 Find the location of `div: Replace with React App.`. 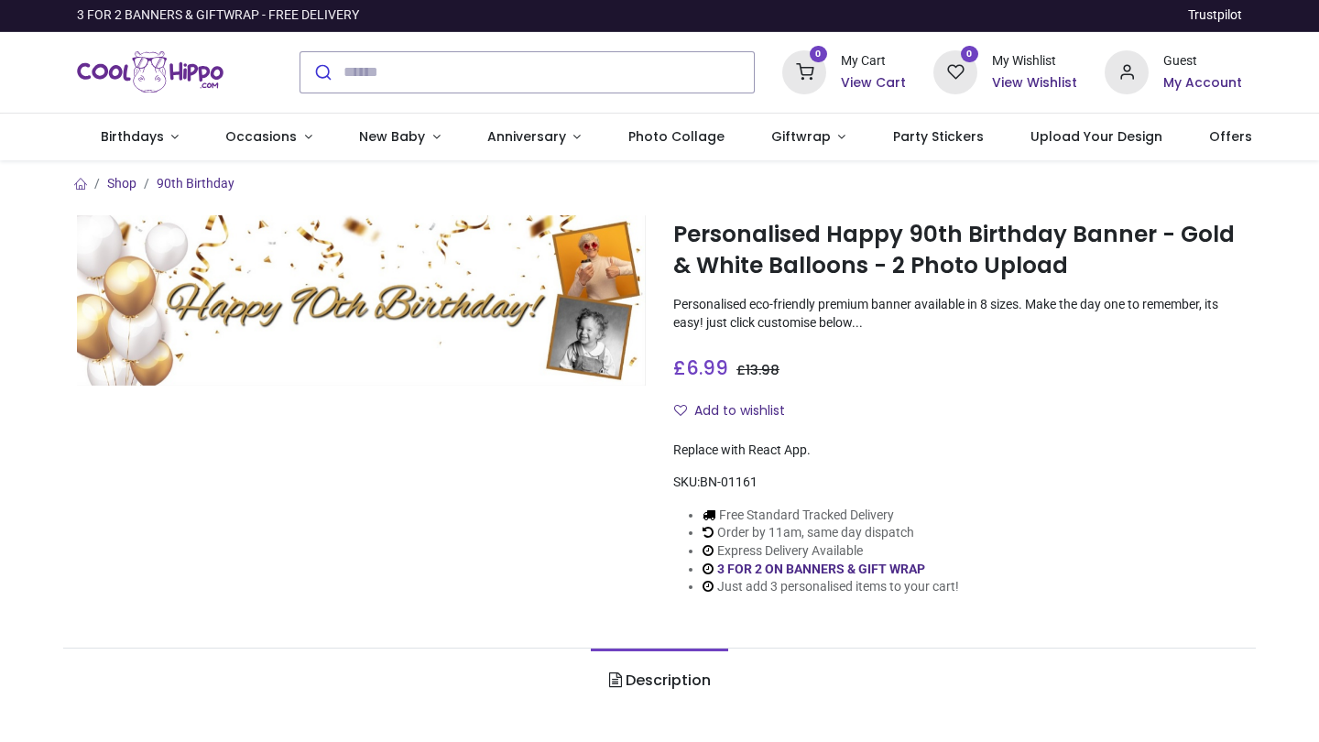

div: Replace with React App. is located at coordinates (957, 451).